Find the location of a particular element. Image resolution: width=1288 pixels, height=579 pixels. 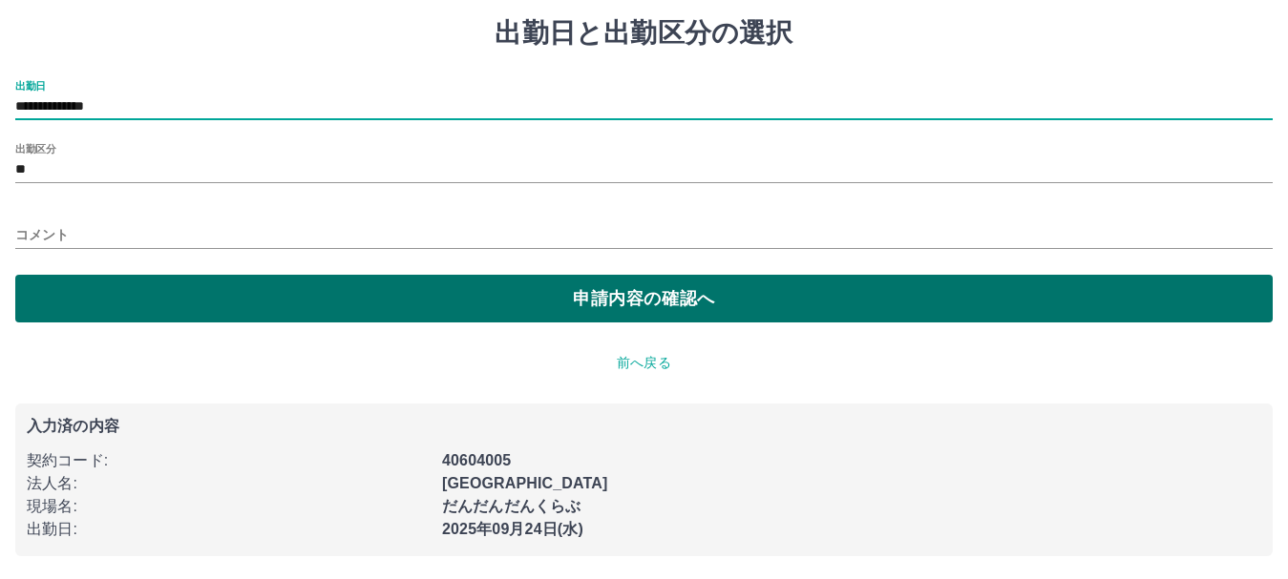

p: 法人名 : is located at coordinates (228, 484).